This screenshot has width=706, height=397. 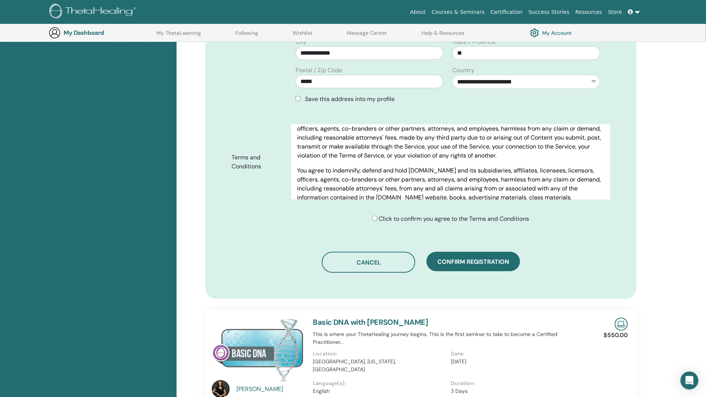 What do you see at coordinates (417, 12) in the screenshot?
I see `a: About` at bounding box center [417, 12].